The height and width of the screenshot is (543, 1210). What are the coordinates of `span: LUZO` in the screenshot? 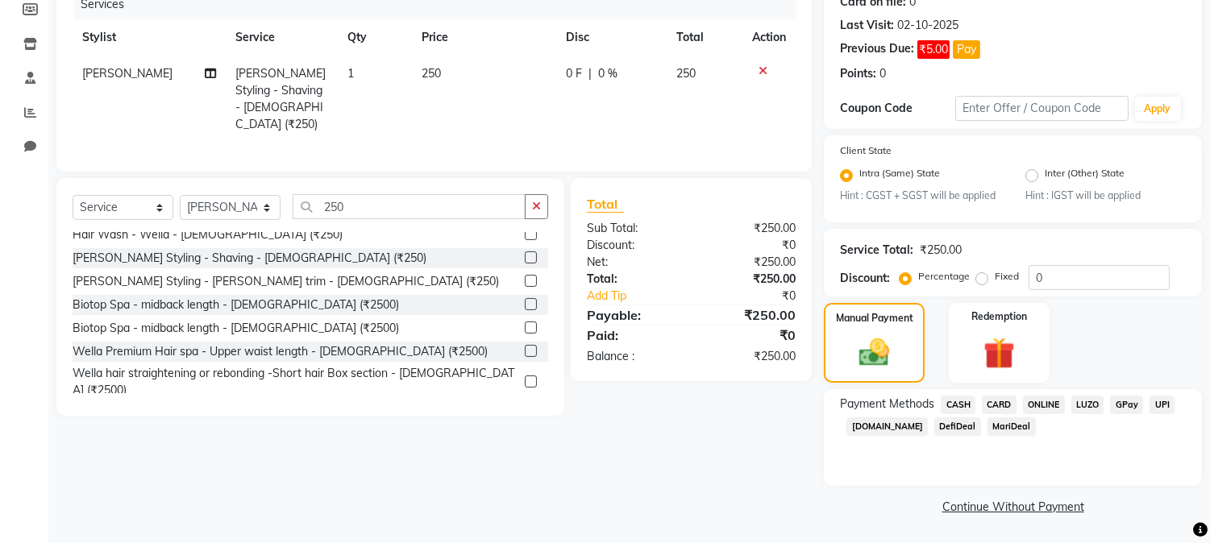 It's located at (1088, 405).